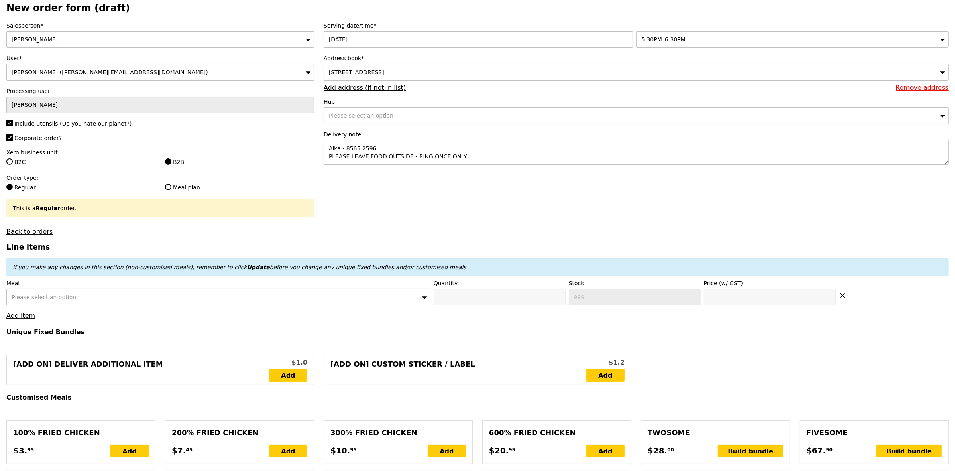 The height and width of the screenshot is (471, 955). I want to click on span: 45, so click(189, 450).